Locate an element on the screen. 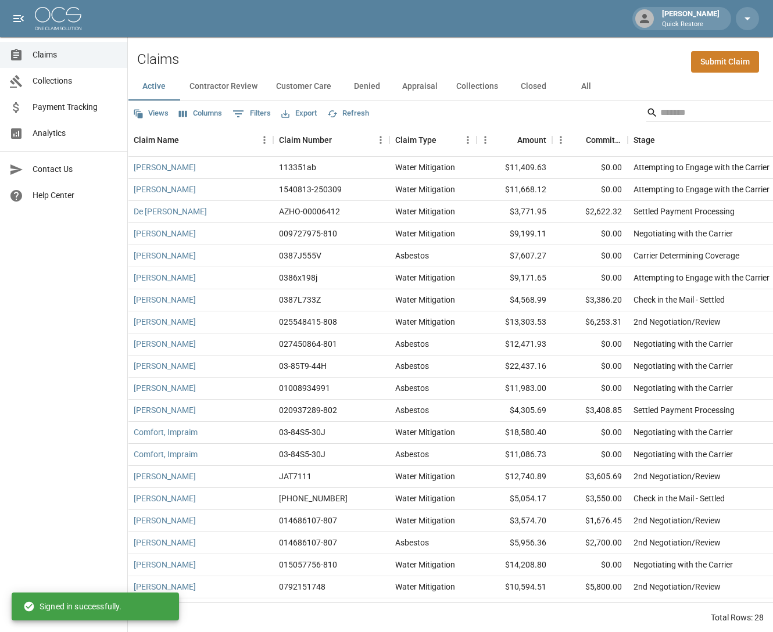 This screenshot has width=773, height=632. button: Contractor Review is located at coordinates (223, 87).